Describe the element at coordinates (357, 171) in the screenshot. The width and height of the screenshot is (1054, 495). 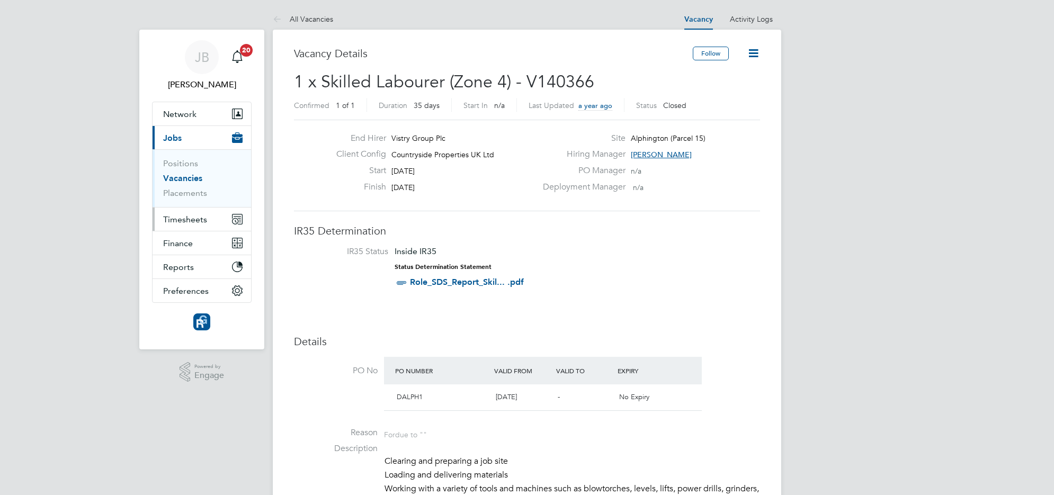
I see `label: Start` at that location.